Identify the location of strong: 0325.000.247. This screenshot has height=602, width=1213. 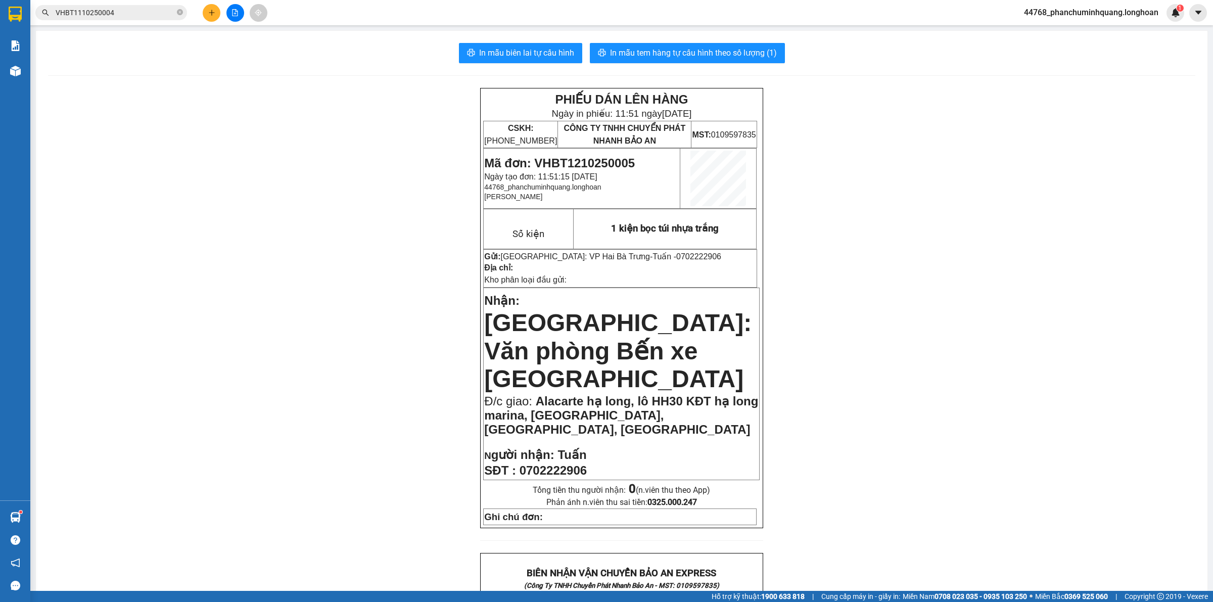
(672, 502).